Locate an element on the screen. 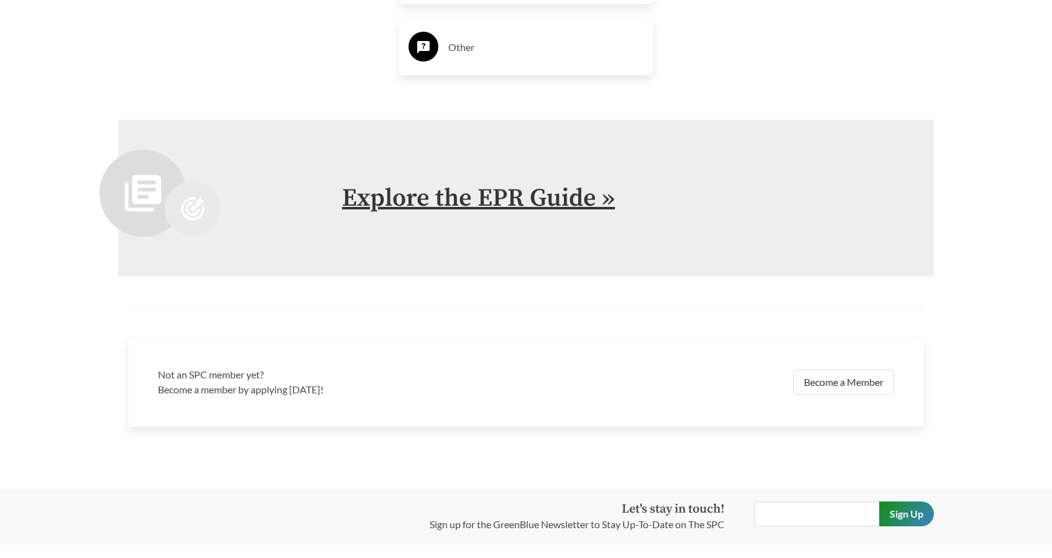 This screenshot has width=1052, height=558. strong: Let's stay in touch! is located at coordinates (673, 509).